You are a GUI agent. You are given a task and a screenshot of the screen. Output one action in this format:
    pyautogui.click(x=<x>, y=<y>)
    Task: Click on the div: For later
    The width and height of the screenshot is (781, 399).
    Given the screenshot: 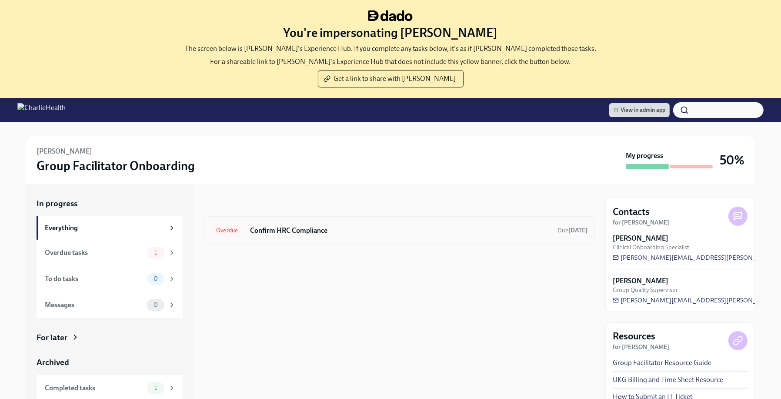 What is the action you would take?
    pyautogui.click(x=52, y=337)
    